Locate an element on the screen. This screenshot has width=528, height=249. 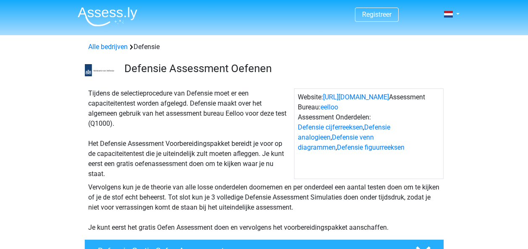
a: Defensie analogieen is located at coordinates (344, 132).